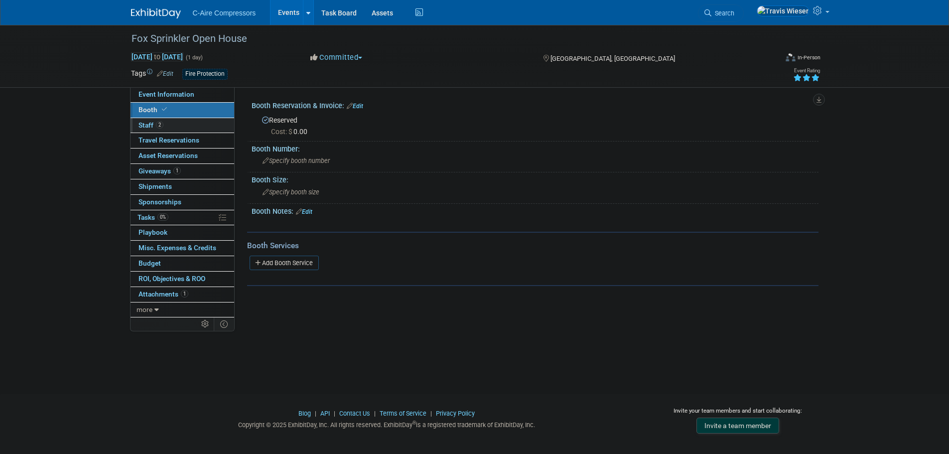 The height and width of the screenshot is (454, 949). Describe the element at coordinates (284, 263) in the screenshot. I see `a: Add Booth Service` at that location.